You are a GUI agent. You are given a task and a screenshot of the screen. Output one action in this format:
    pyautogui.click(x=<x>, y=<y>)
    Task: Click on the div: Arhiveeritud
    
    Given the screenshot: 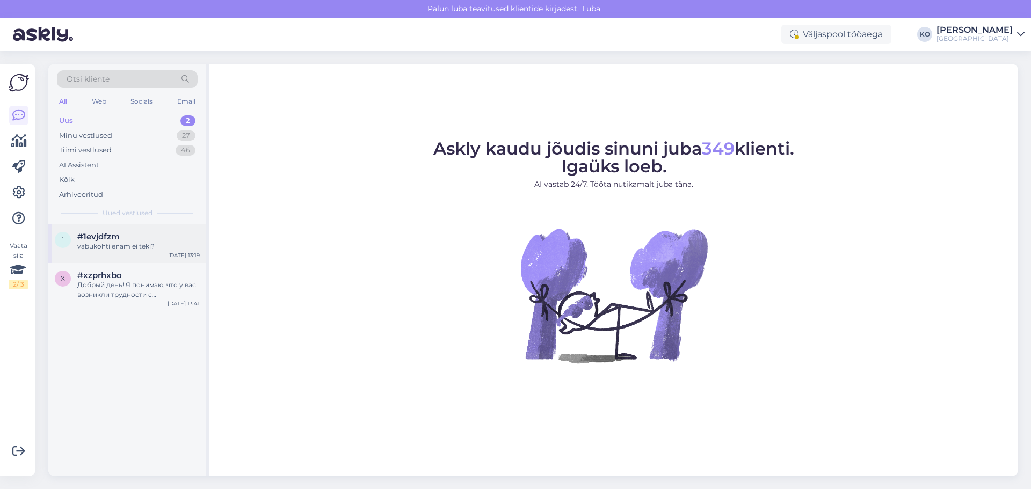 What is the action you would take?
    pyautogui.click(x=81, y=195)
    